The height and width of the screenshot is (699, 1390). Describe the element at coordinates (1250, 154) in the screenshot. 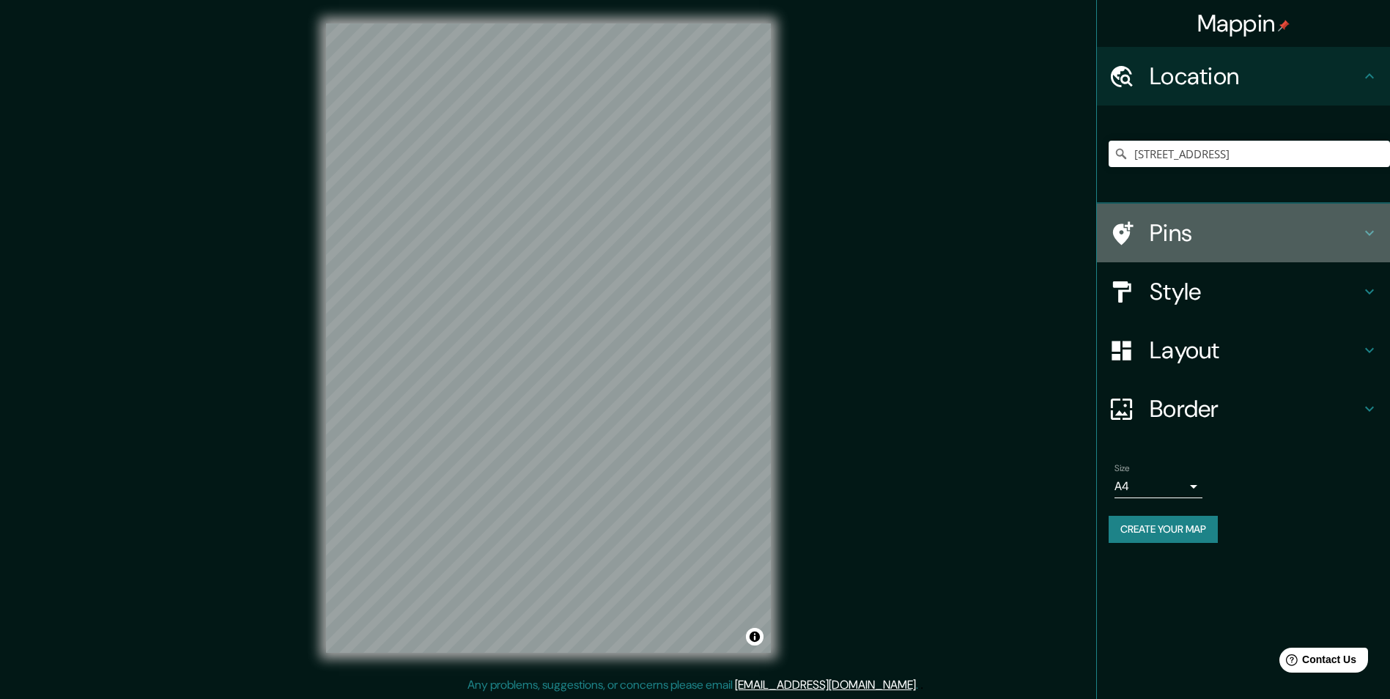

I see `input: Pick your city or area` at that location.